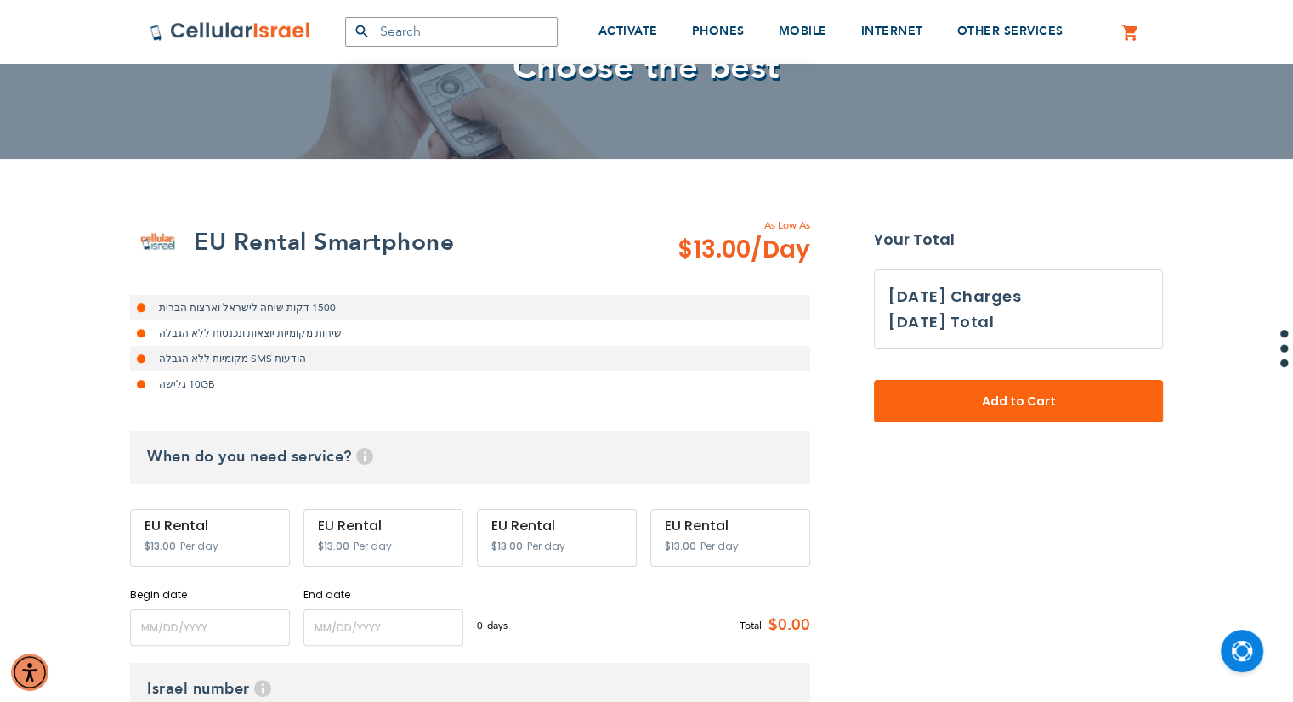 Image resolution: width=1293 pixels, height=702 pixels. Describe the element at coordinates (780, 250) in the screenshot. I see `span: /Day` at that location.